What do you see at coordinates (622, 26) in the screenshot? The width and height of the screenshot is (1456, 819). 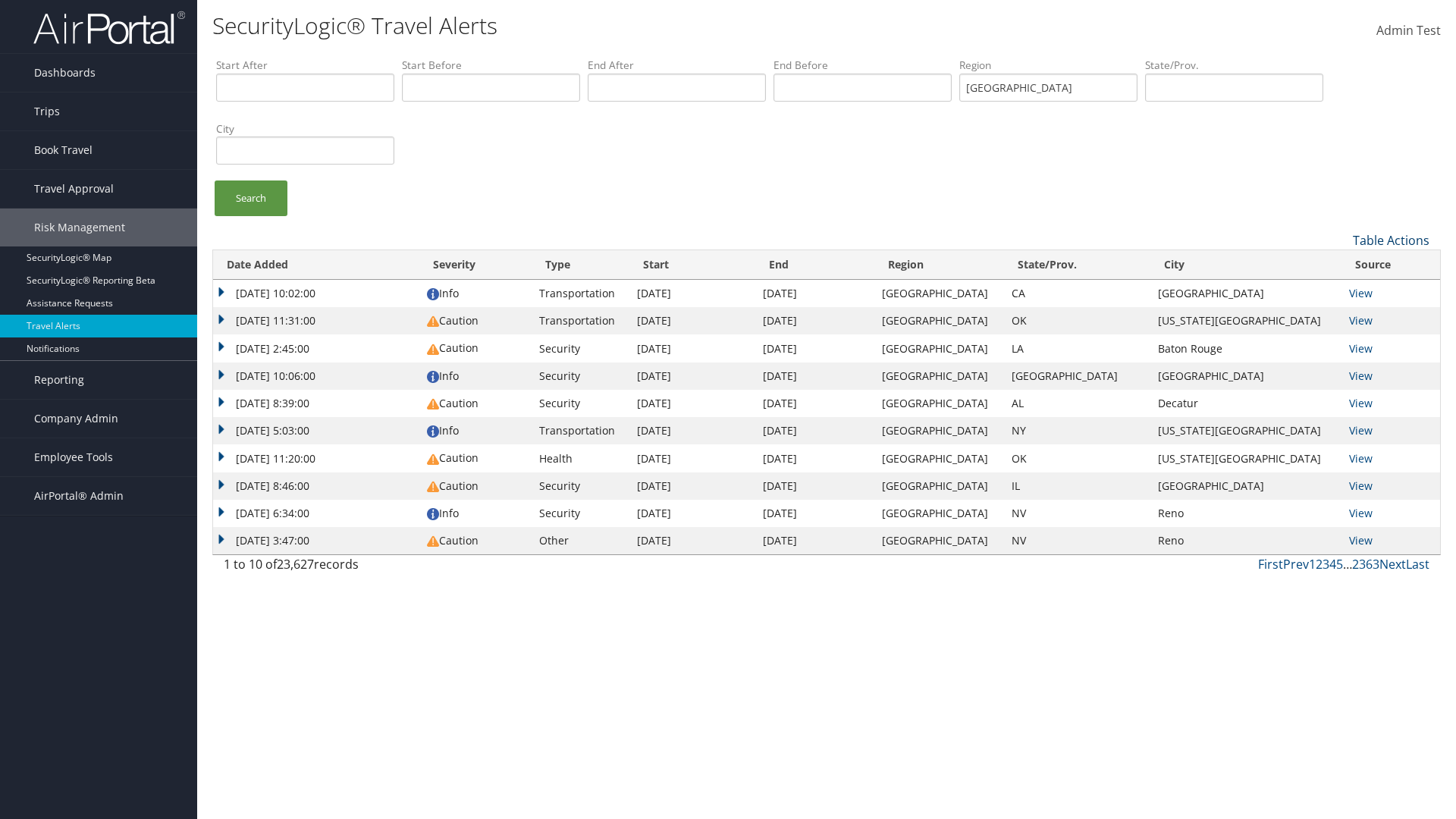 I see `h1: SecurityLogic® Travel Alerts` at bounding box center [622, 26].